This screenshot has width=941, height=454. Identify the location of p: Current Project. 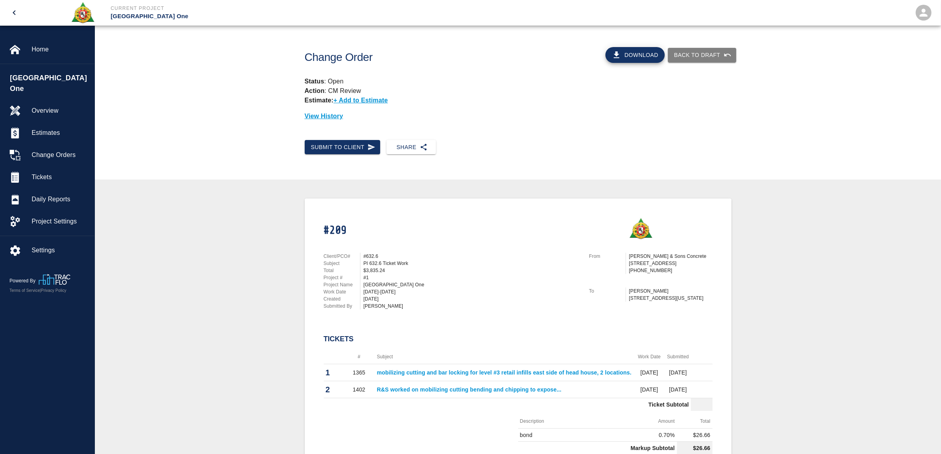
(312, 8).